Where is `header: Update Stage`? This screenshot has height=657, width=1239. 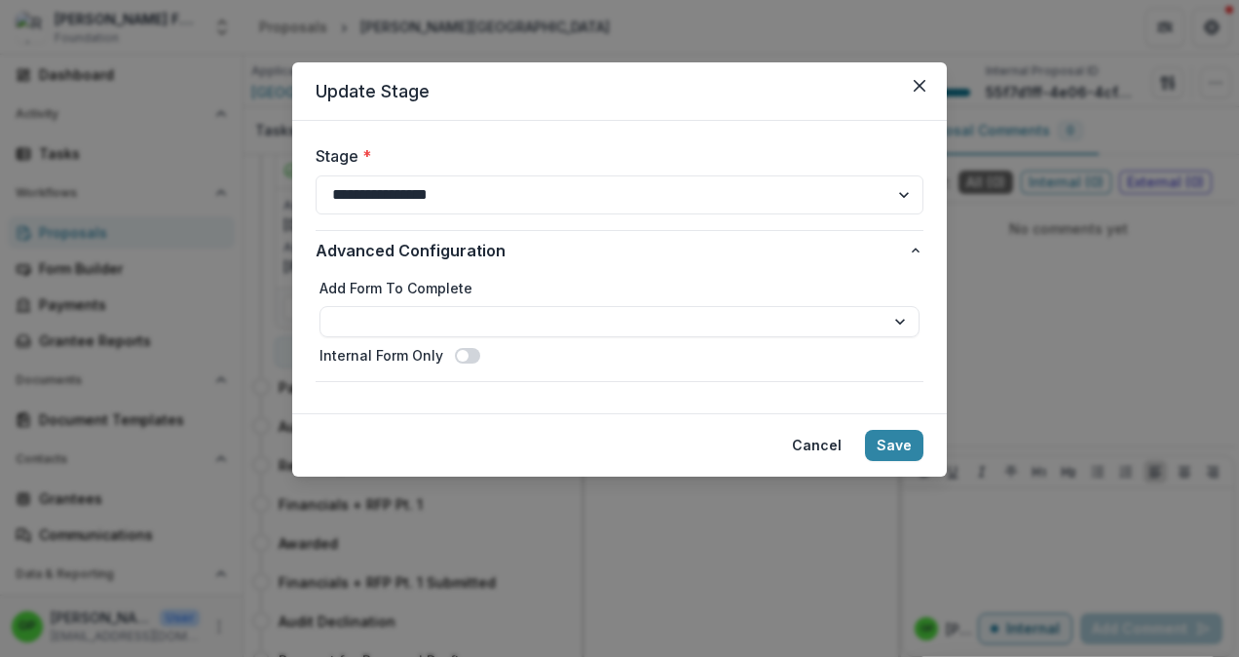 header: Update Stage is located at coordinates (620, 92).